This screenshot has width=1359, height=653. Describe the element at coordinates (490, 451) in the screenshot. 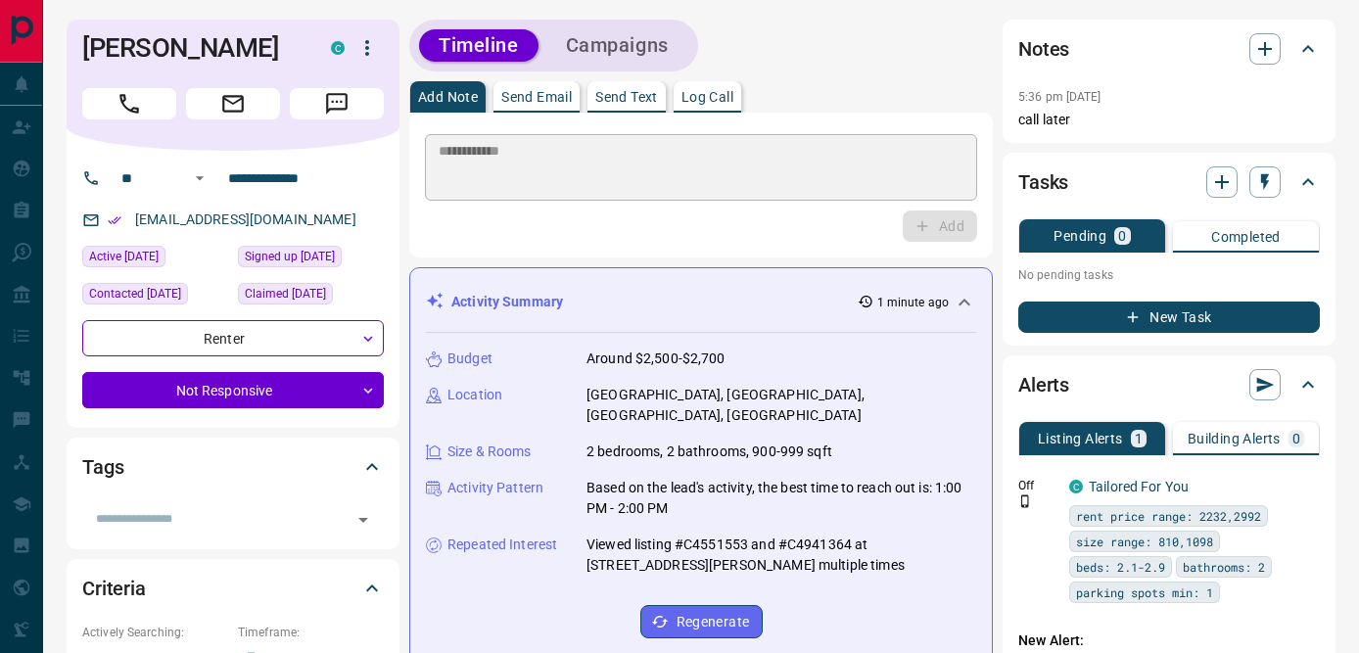

I see `p: Size & Rooms` at that location.